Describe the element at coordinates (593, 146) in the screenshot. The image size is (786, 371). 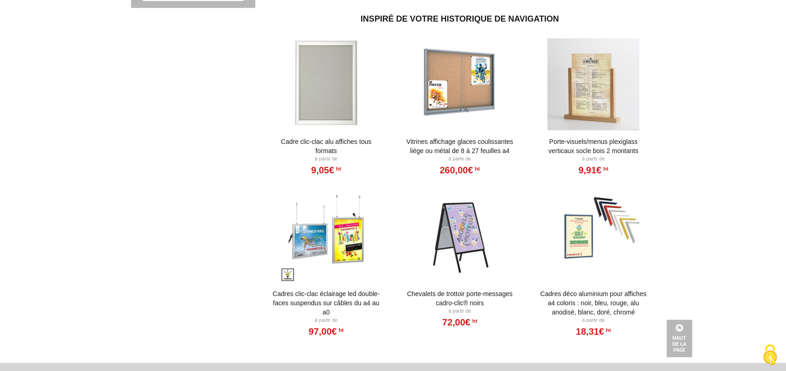
I see `a: Porte-Visuels/Menus Plexiglass Verticaux Socle Bois 2 Montants` at that location.